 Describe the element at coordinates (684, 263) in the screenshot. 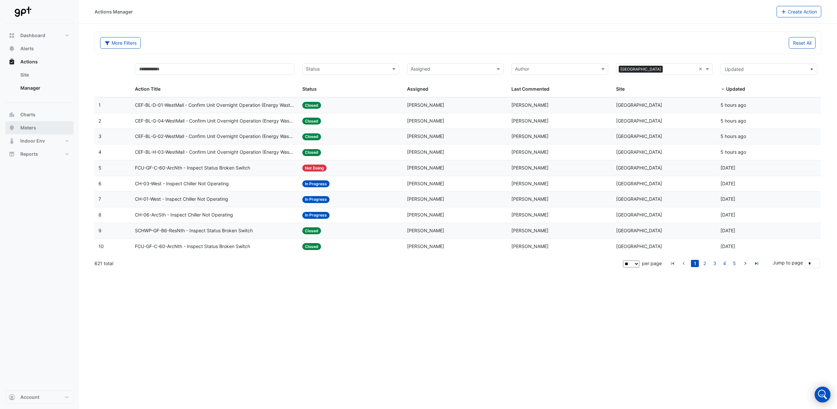

I see `a: go to previous page` at that location.